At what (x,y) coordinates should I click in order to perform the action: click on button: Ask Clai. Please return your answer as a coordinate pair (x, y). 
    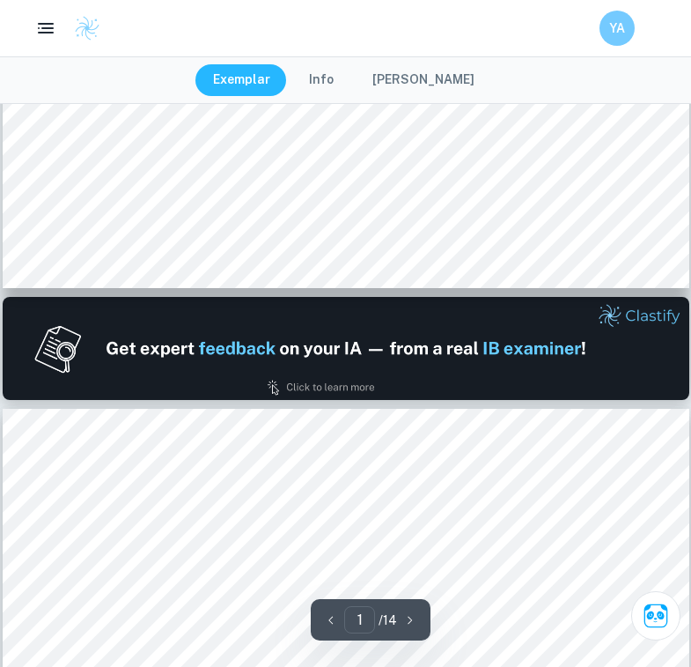
    Looking at the image, I should click on (656, 616).